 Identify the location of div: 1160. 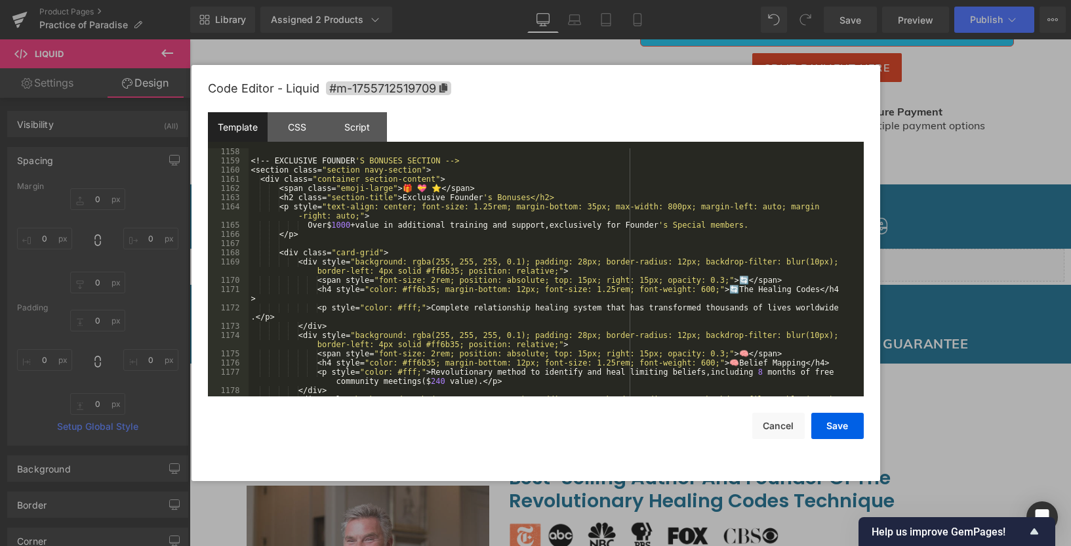
(228, 170).